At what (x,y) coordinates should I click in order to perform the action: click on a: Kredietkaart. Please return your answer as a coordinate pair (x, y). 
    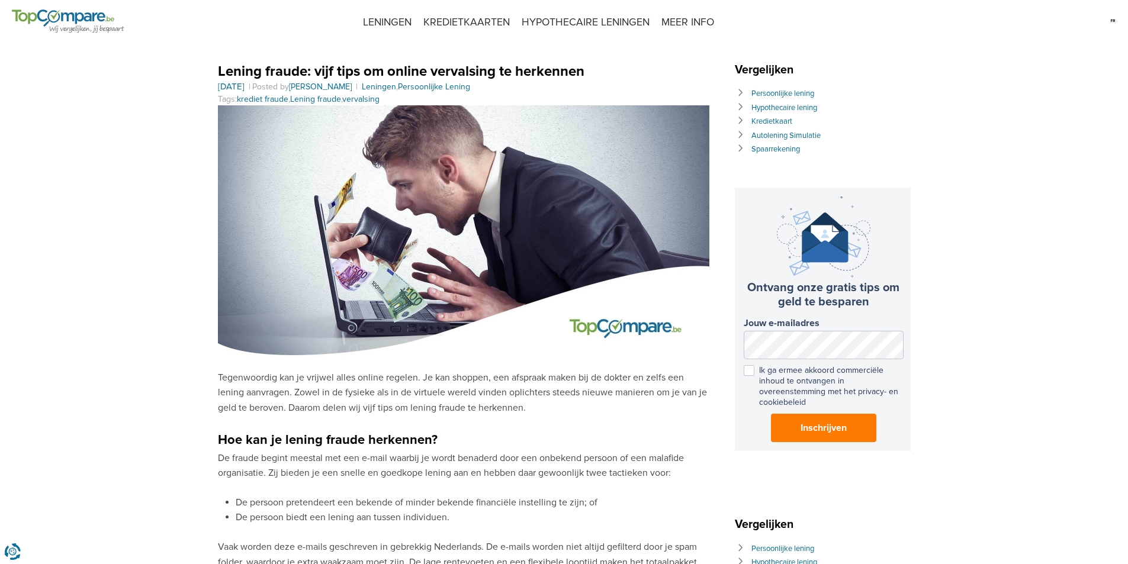
    Looking at the image, I should click on (771, 121).